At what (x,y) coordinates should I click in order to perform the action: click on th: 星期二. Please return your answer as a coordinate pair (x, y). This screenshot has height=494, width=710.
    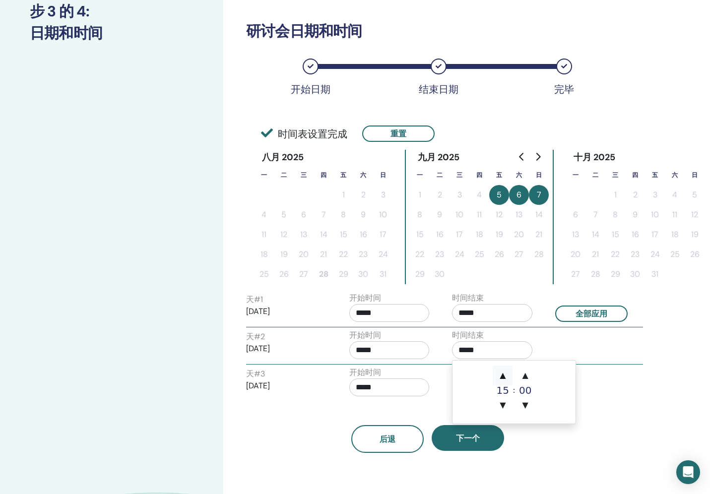
    Looking at the image, I should click on (595, 175).